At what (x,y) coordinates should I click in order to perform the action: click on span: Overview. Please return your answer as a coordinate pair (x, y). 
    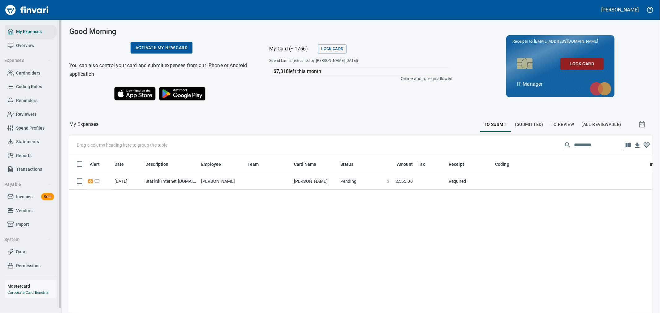
    Looking at the image, I should click on (25, 45).